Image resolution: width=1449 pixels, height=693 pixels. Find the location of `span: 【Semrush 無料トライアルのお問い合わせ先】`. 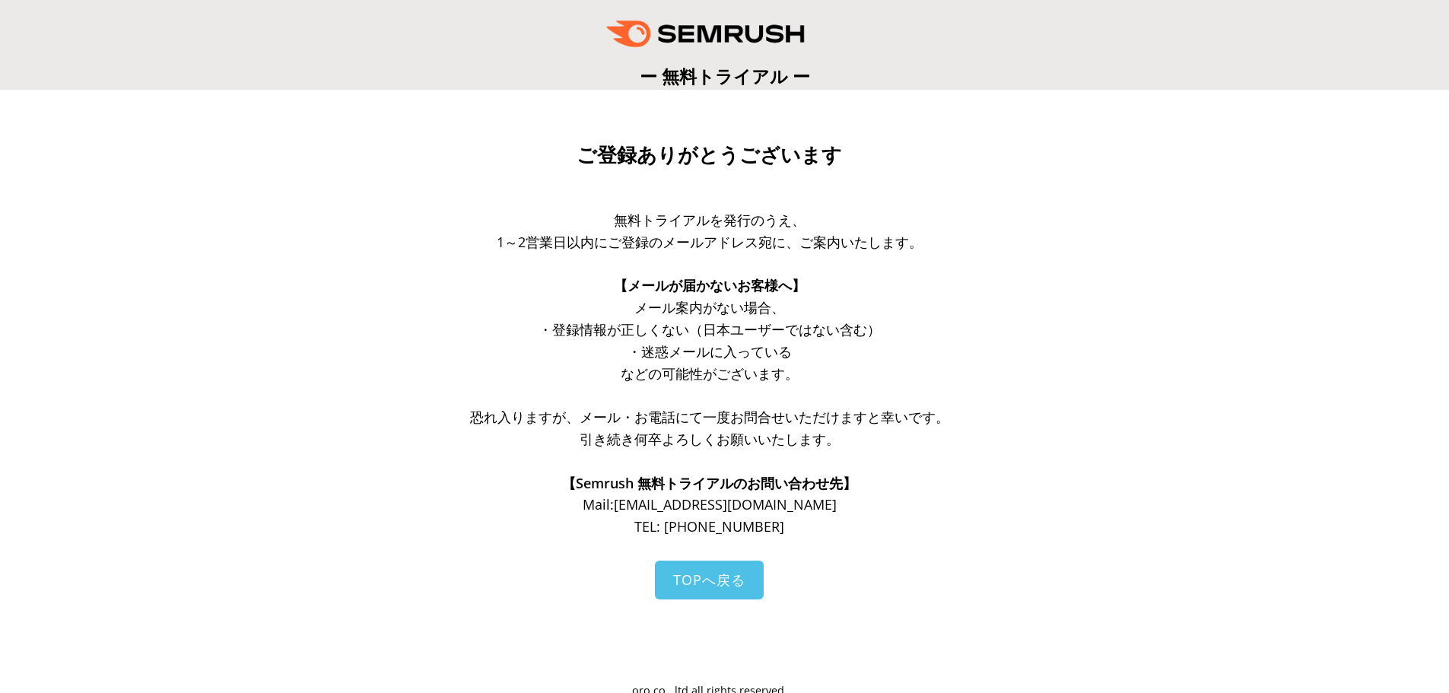

span: 【Semrush 無料トライアルのお問い合わせ先】 is located at coordinates (709, 483).